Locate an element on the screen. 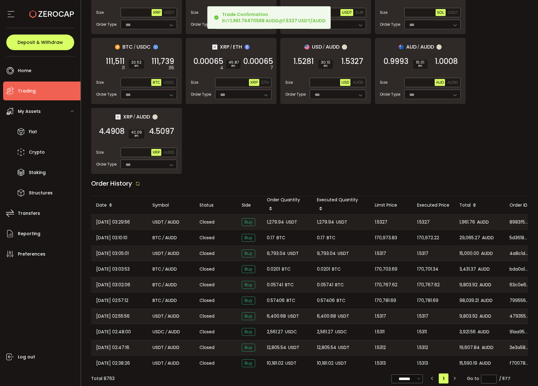 The height and width of the screenshot is (386, 538). span: 1,961.76 is located at coordinates (467, 222).